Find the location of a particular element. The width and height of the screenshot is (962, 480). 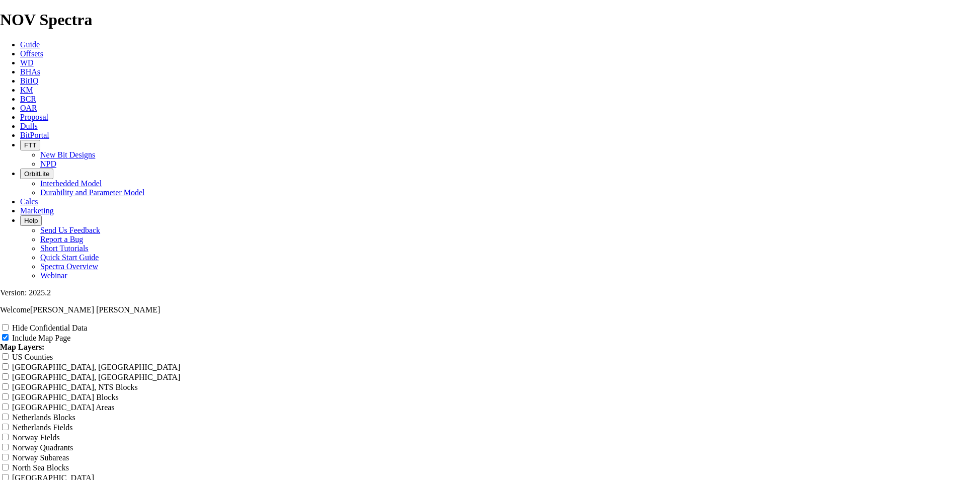

label: Hide Confidential Data is located at coordinates (49, 328).